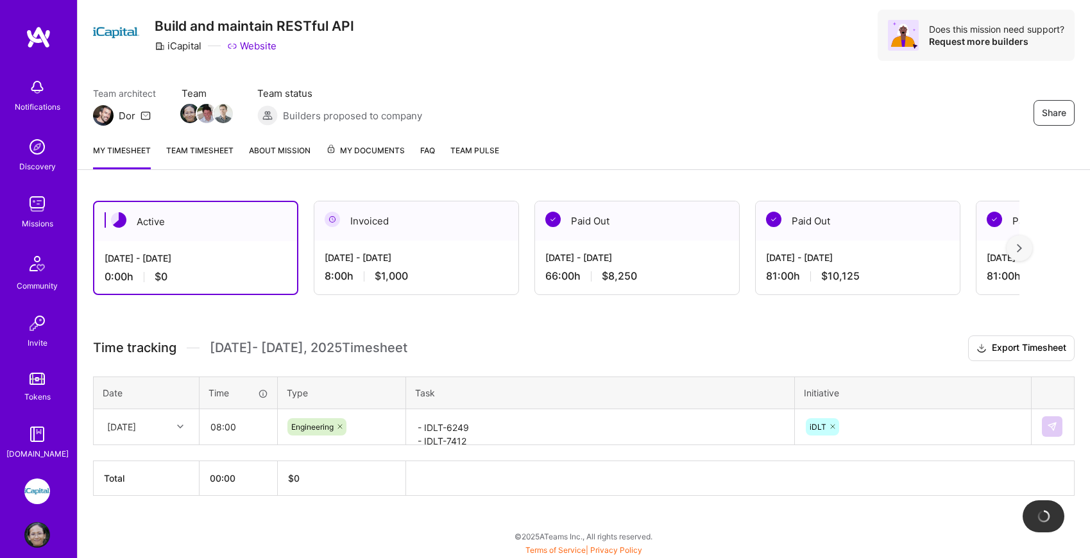 This screenshot has height=558, width=1090. What do you see at coordinates (37, 434) in the screenshot?
I see `img: guide book` at bounding box center [37, 434].